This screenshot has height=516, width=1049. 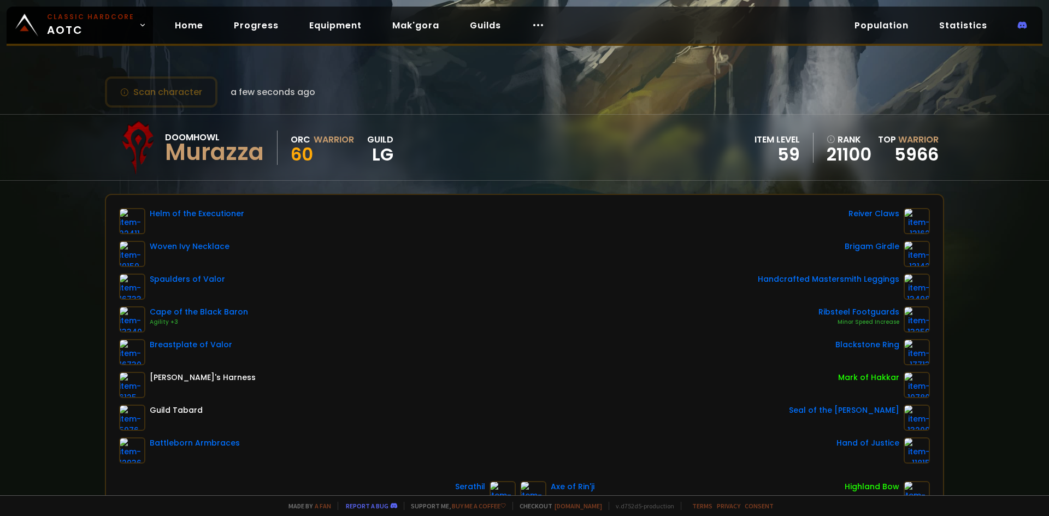 I want to click on a: Terms, so click(x=702, y=506).